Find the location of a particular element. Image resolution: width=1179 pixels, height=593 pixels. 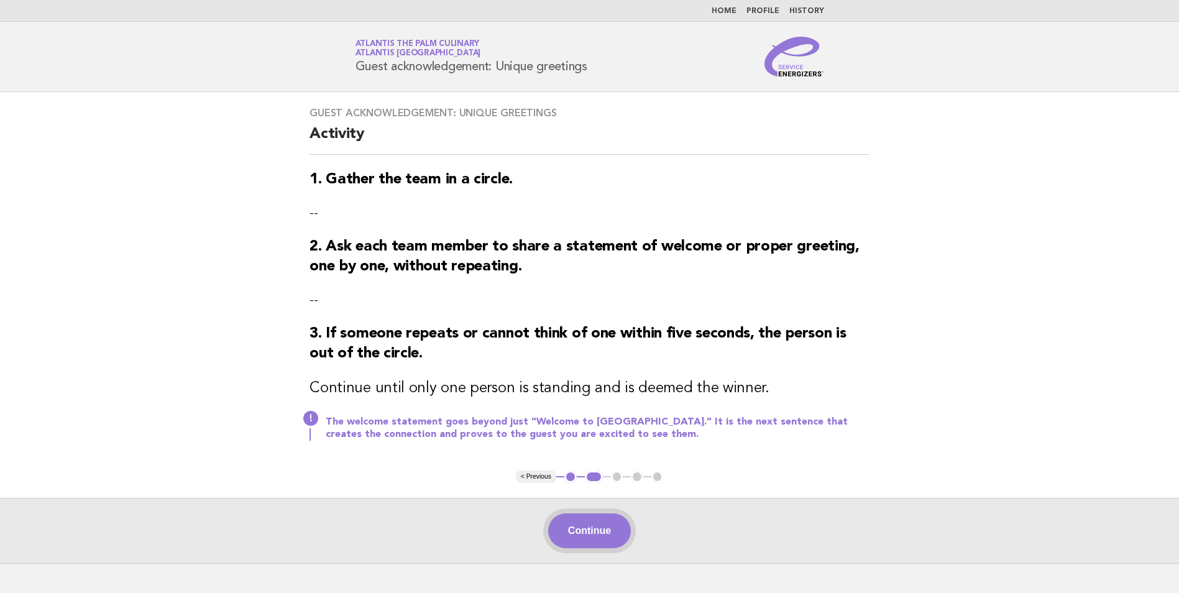

button: < Previous is located at coordinates (536, 477).